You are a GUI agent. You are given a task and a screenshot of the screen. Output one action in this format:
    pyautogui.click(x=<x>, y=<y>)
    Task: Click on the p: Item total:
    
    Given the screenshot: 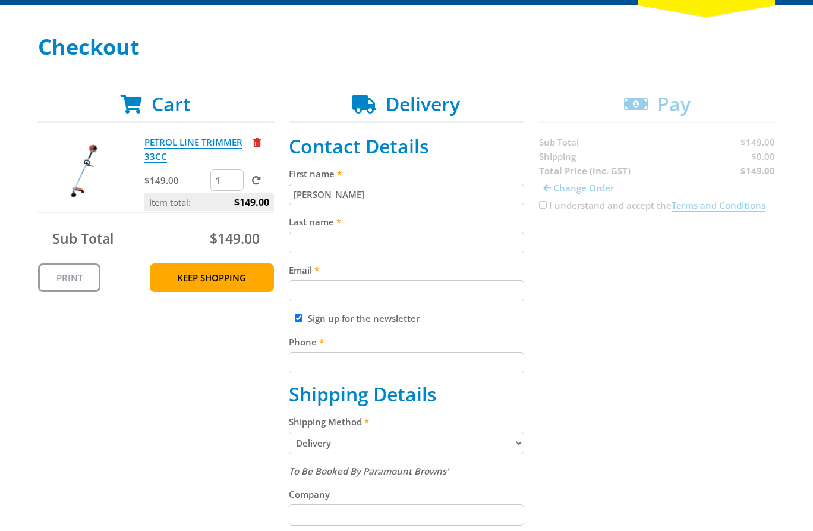 What is the action you would take?
    pyautogui.click(x=209, y=202)
    